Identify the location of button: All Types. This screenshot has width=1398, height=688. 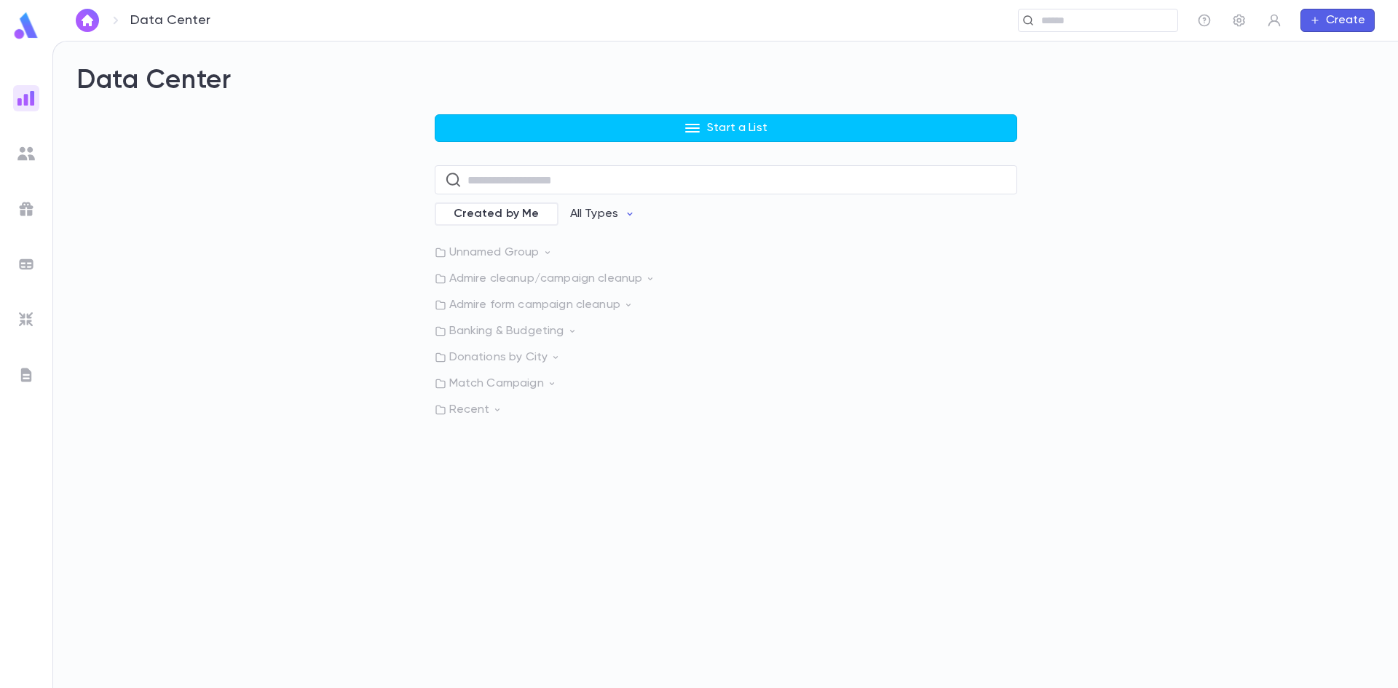
(603, 214).